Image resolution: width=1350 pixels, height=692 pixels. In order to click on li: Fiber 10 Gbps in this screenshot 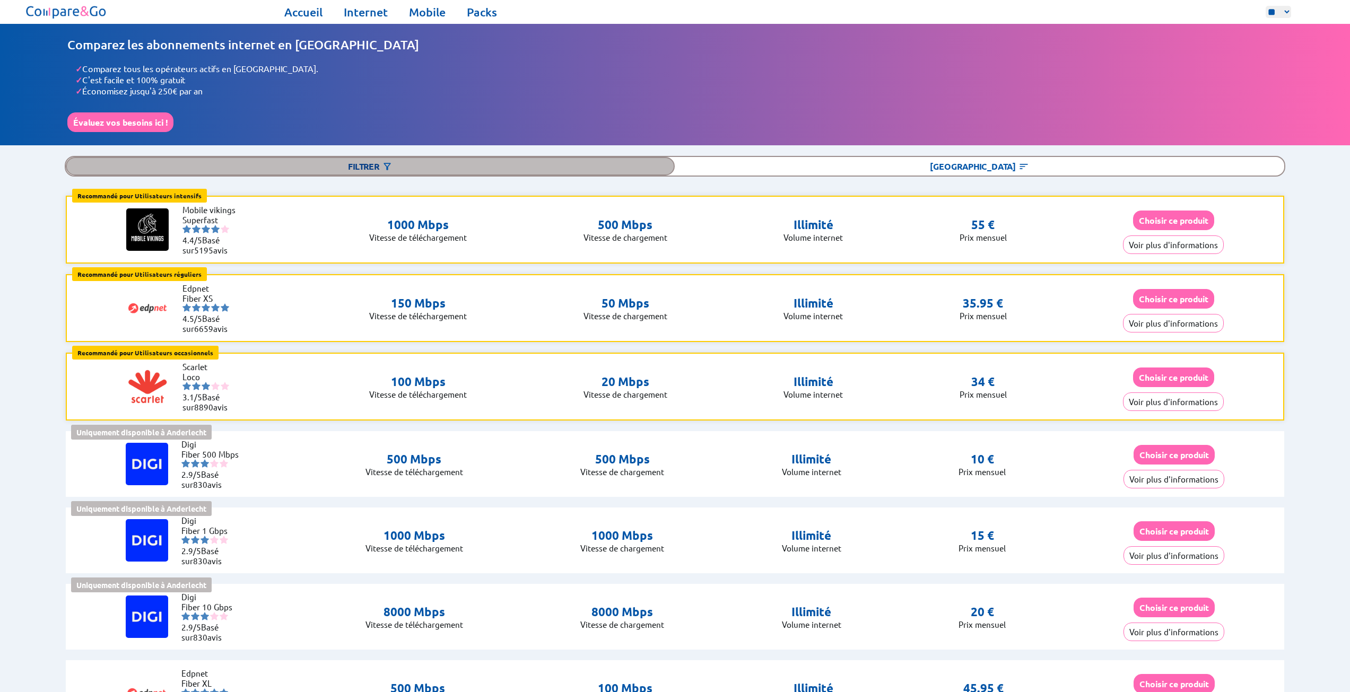, I will do `click(212, 607)`.